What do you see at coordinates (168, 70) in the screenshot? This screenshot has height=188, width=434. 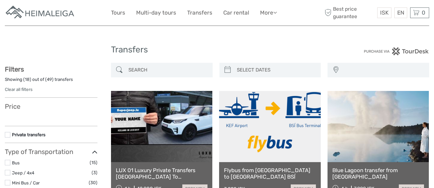 I see `input: SEARCH` at bounding box center [168, 70].